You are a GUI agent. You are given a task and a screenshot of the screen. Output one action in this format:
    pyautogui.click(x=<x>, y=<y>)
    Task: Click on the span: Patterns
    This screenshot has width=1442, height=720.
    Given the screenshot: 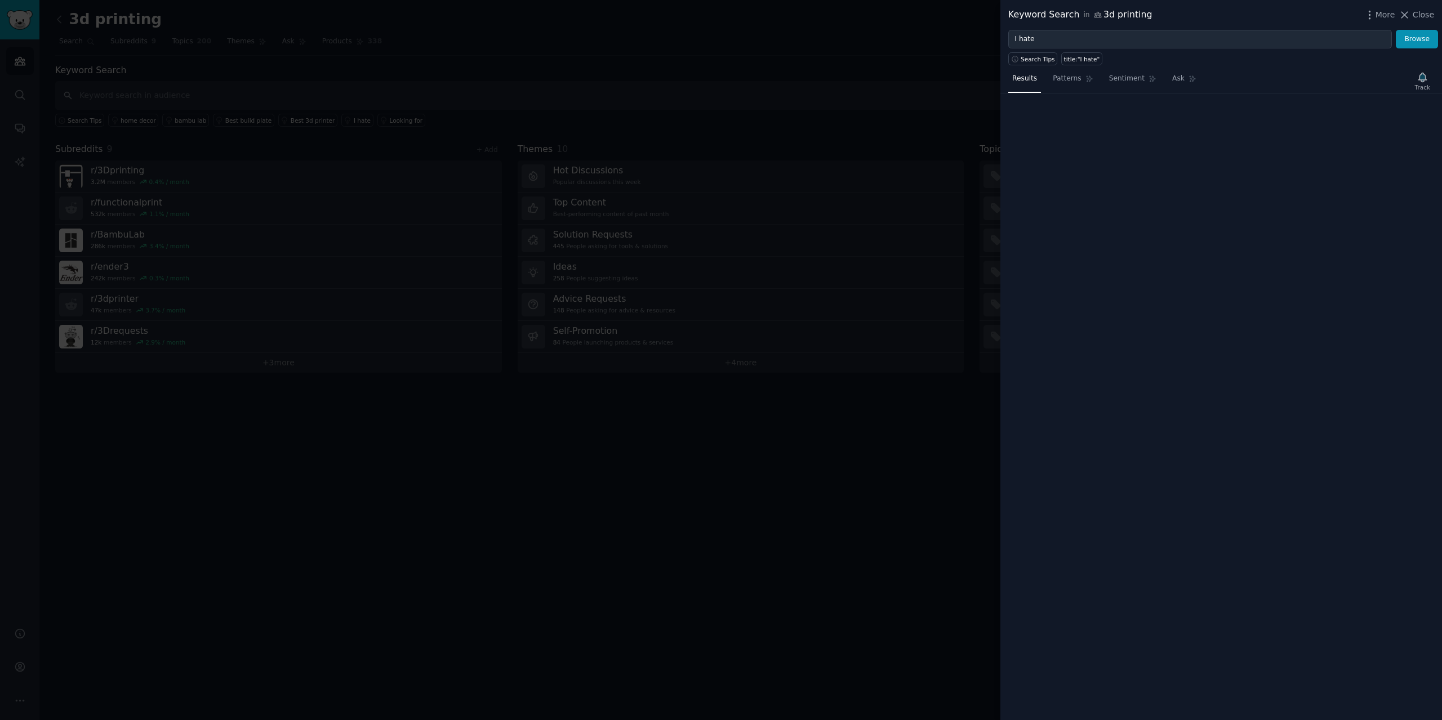 What is the action you would take?
    pyautogui.click(x=1067, y=79)
    